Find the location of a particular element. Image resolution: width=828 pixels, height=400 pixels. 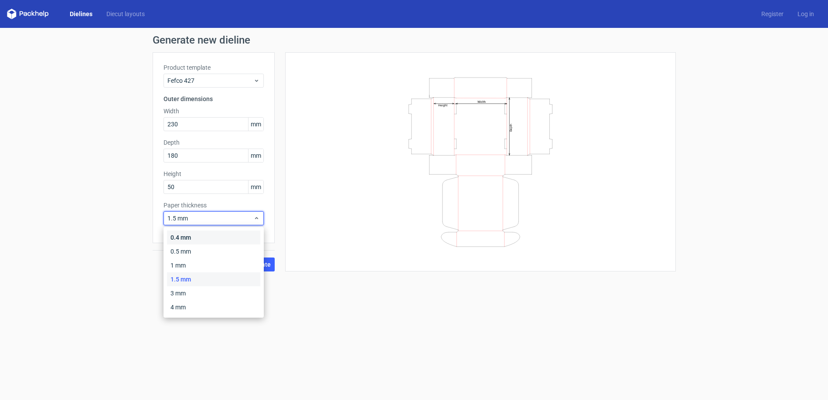

div: 1.5 mm is located at coordinates (214, 279).